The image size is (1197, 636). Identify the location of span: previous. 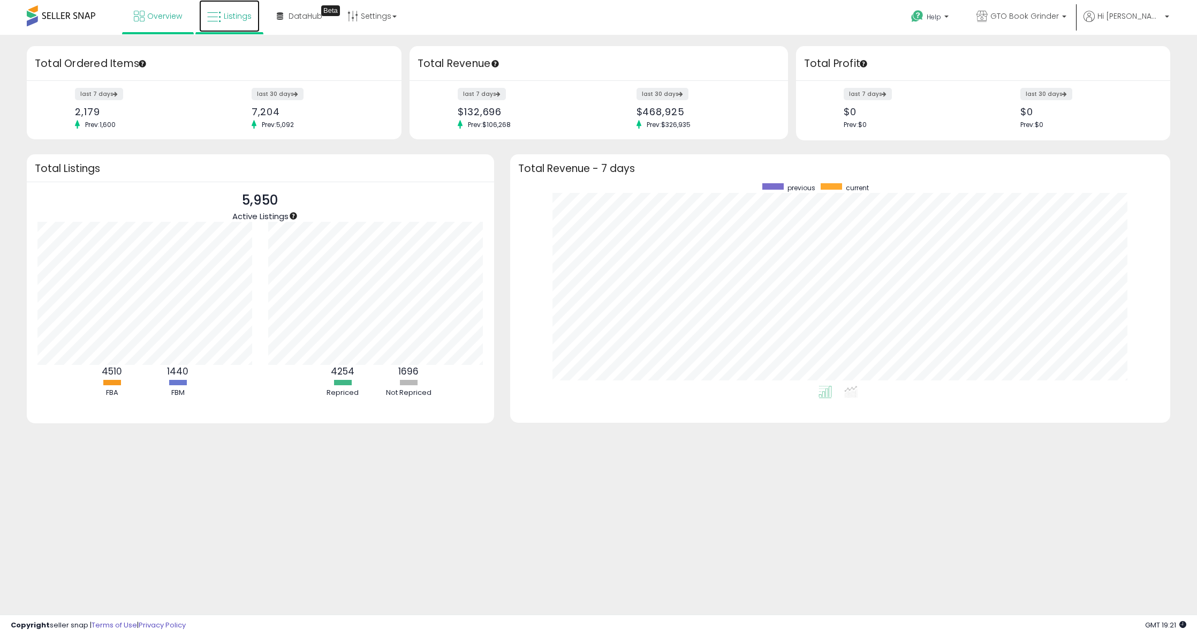
(801, 187).